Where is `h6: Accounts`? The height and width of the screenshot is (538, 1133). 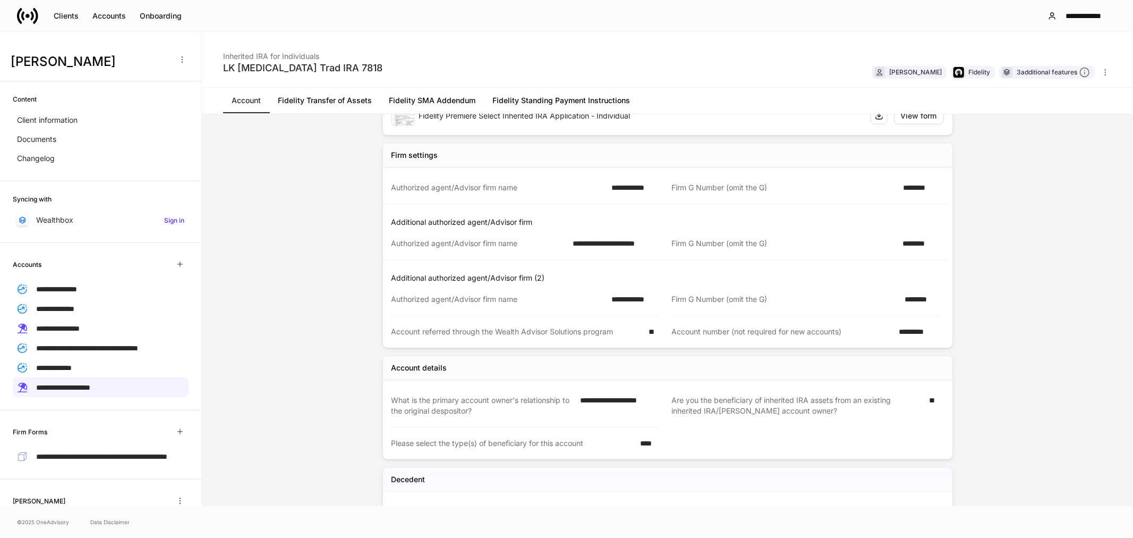 h6: Accounts is located at coordinates (27, 264).